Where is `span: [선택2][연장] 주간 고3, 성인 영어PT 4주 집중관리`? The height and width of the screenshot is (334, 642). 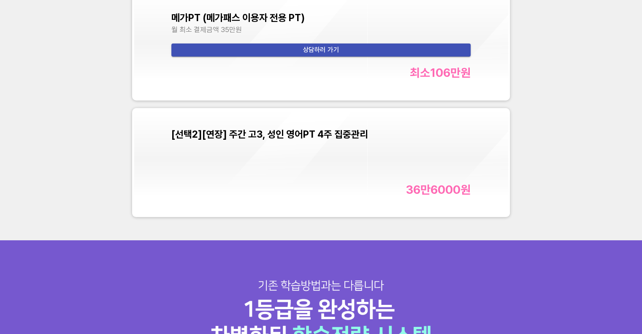 span: [선택2][연장] 주간 고3, 성인 영어PT 4주 집중관리 is located at coordinates (270, 134).